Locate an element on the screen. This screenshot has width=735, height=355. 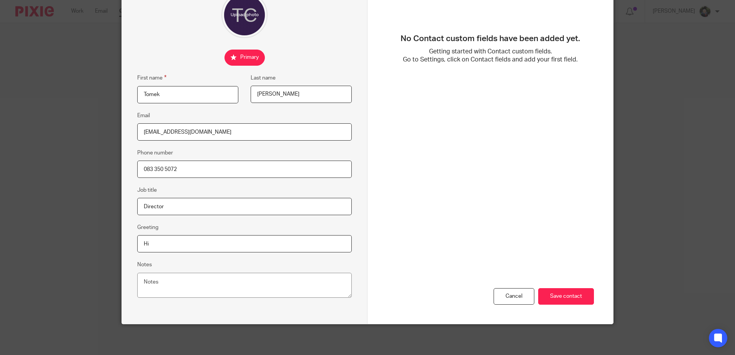
p: Getting started with Contact custom fields. Go to Settings, click on Contact fields and add your ... is located at coordinates (490, 56).